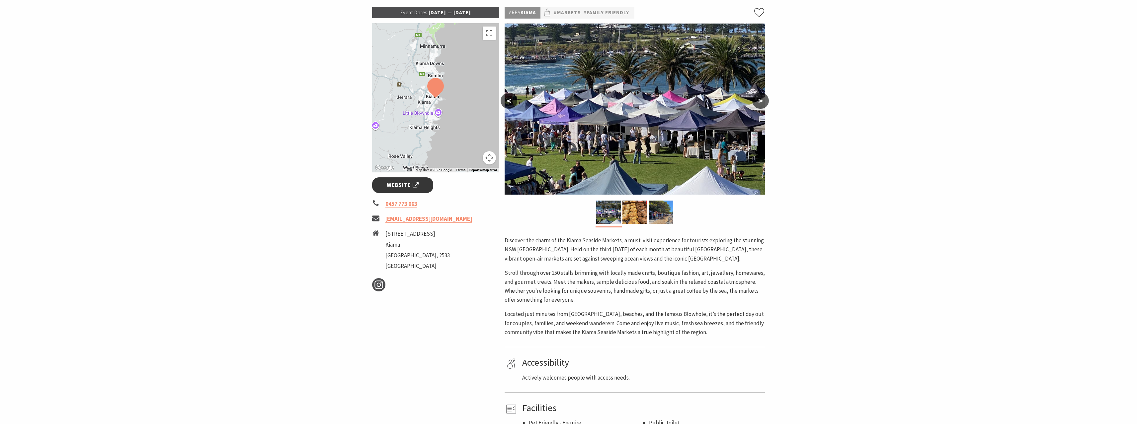 The width and height of the screenshot is (1137, 424). What do you see at coordinates (642, 363) in the screenshot?
I see `h4: Accessibility` at bounding box center [642, 363].